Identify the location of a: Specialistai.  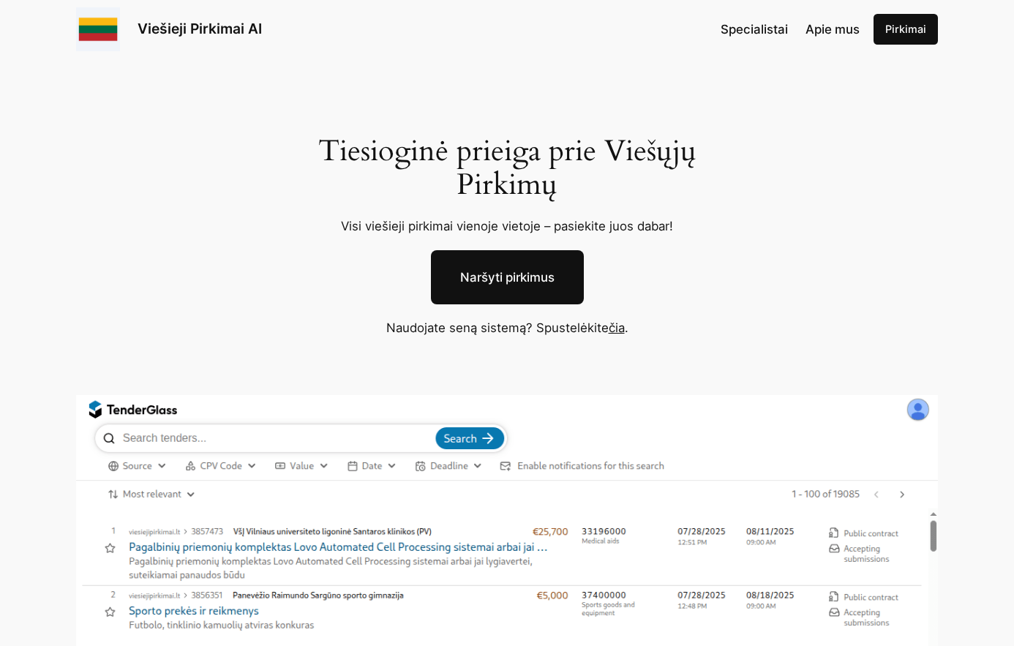
(754, 29).